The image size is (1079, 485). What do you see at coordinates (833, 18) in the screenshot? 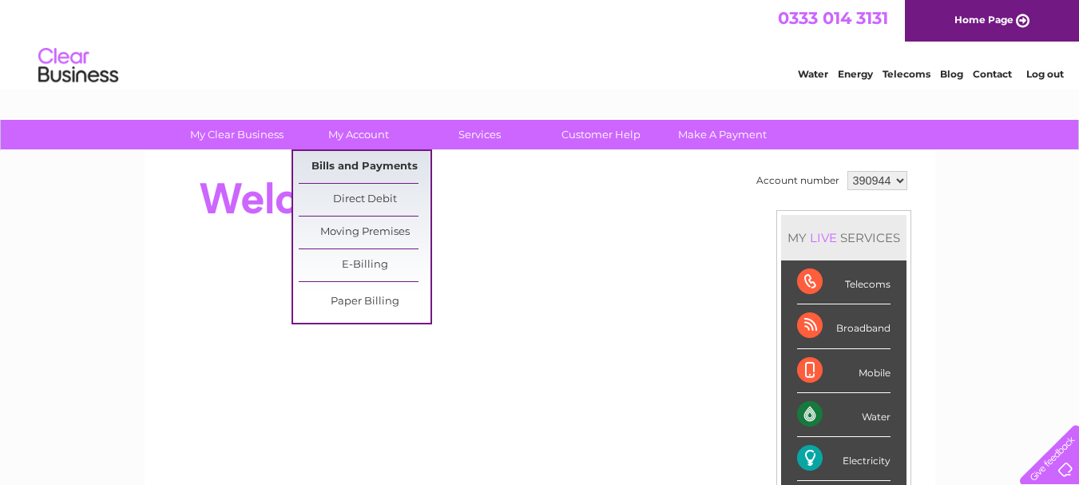
I see `a: 0333 014 3131` at bounding box center [833, 18].